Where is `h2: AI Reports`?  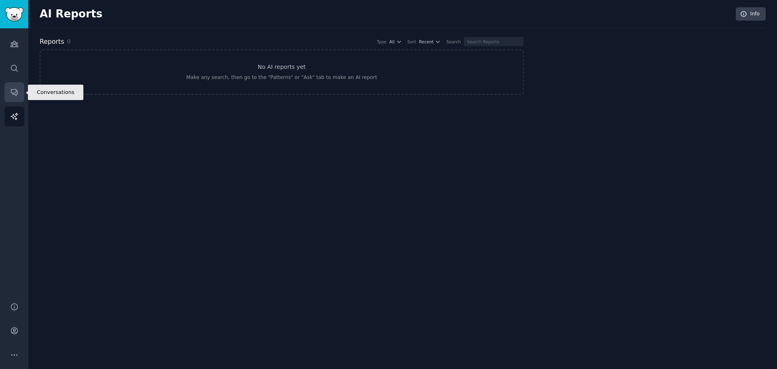 h2: AI Reports is located at coordinates (71, 14).